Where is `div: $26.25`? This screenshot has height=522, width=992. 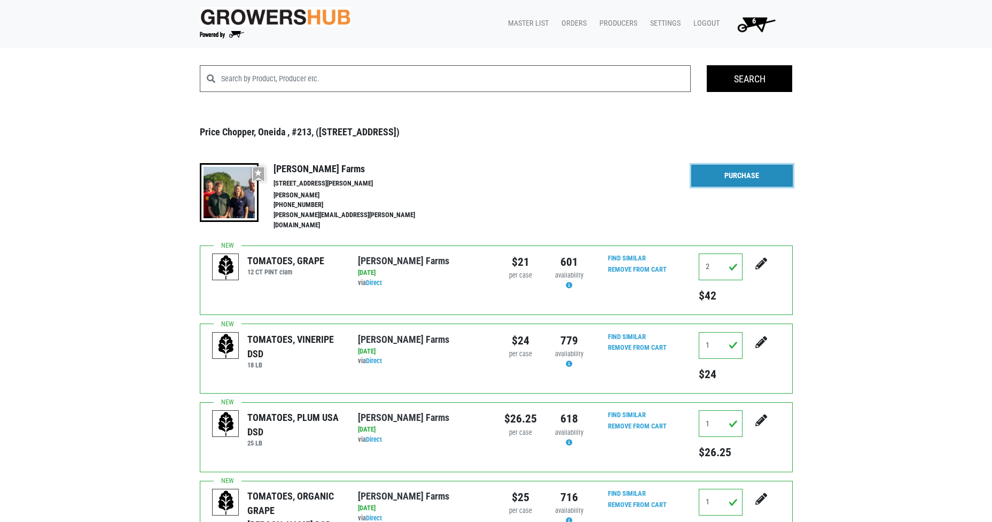
div: $26.25 is located at coordinates (520, 418).